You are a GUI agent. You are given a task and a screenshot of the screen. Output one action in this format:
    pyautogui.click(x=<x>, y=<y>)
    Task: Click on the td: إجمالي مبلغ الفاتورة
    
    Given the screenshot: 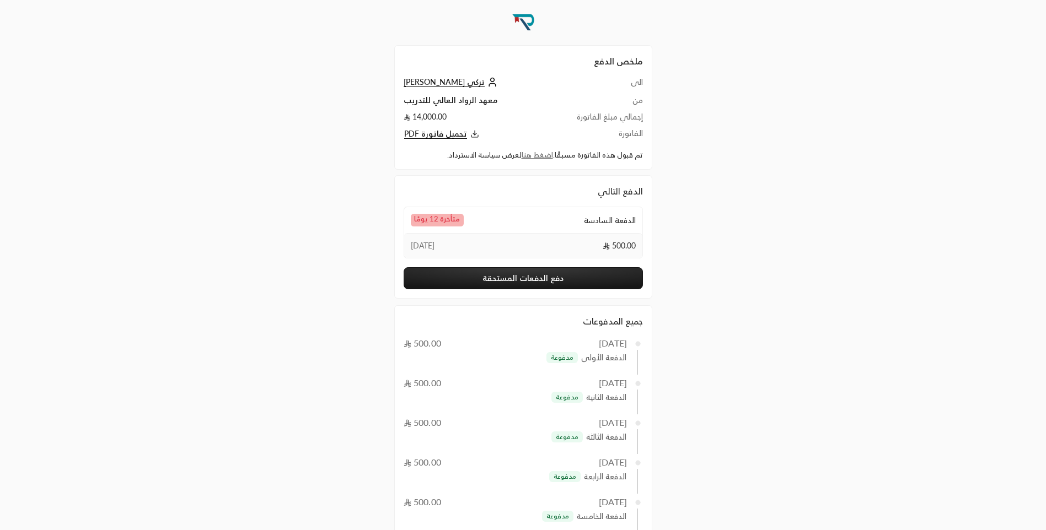 What is the action you would take?
    pyautogui.click(x=594, y=120)
    